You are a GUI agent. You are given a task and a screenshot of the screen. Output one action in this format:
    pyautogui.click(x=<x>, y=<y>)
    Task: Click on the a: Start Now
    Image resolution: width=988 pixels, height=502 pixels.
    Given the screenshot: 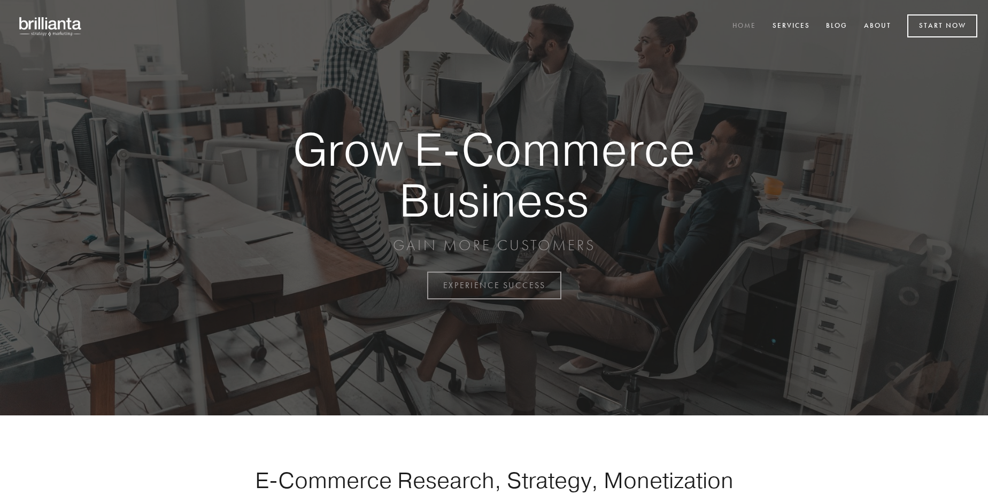 What is the action you would take?
    pyautogui.click(x=942, y=26)
    